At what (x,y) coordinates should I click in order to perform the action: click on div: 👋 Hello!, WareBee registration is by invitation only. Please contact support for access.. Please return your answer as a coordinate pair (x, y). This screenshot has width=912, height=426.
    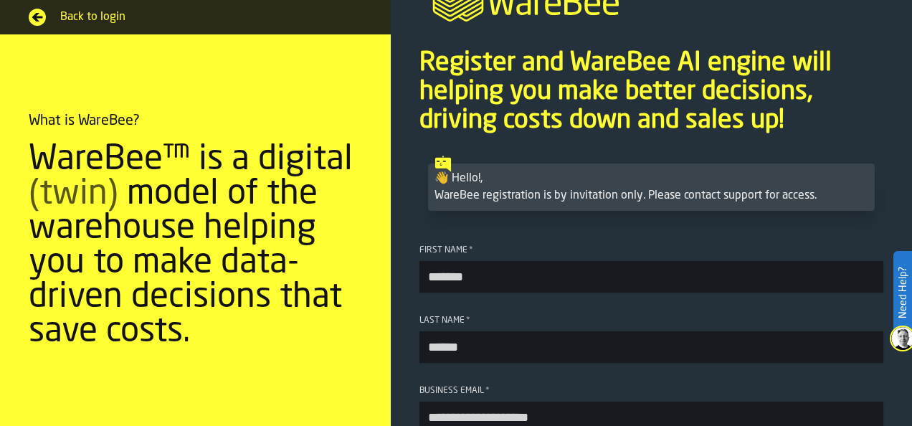
    Looking at the image, I should click on (651, 187).